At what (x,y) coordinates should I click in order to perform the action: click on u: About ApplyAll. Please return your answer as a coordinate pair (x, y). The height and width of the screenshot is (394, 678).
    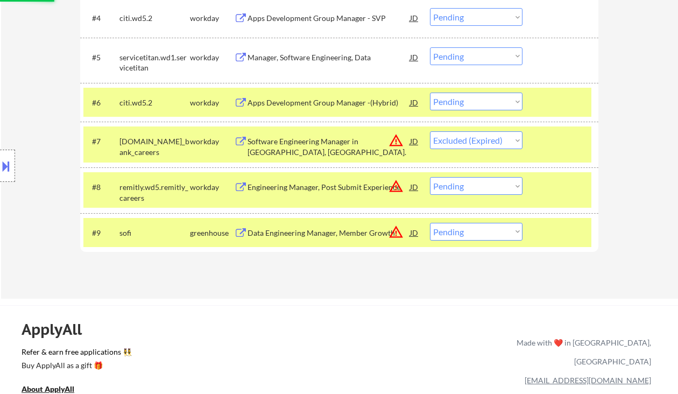
    Looking at the image, I should click on (48, 389).